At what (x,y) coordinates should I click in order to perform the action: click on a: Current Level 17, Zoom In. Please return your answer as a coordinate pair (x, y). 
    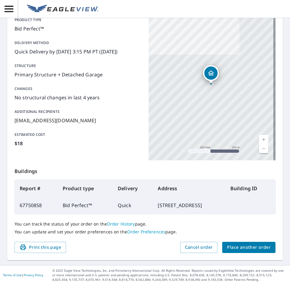
    Looking at the image, I should click on (263, 140).